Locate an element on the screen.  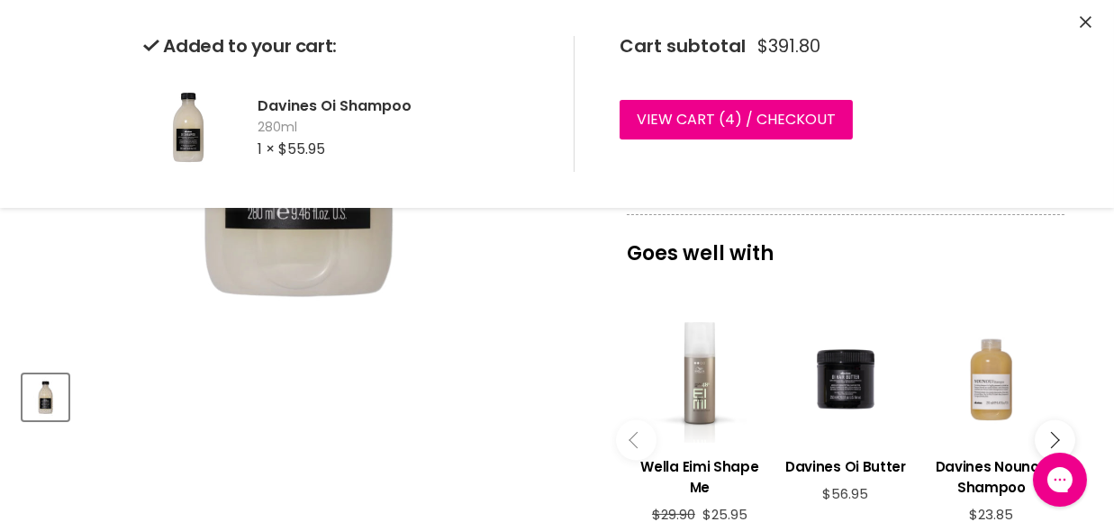
a: View cart (4) / Checkout is located at coordinates (736, 120).